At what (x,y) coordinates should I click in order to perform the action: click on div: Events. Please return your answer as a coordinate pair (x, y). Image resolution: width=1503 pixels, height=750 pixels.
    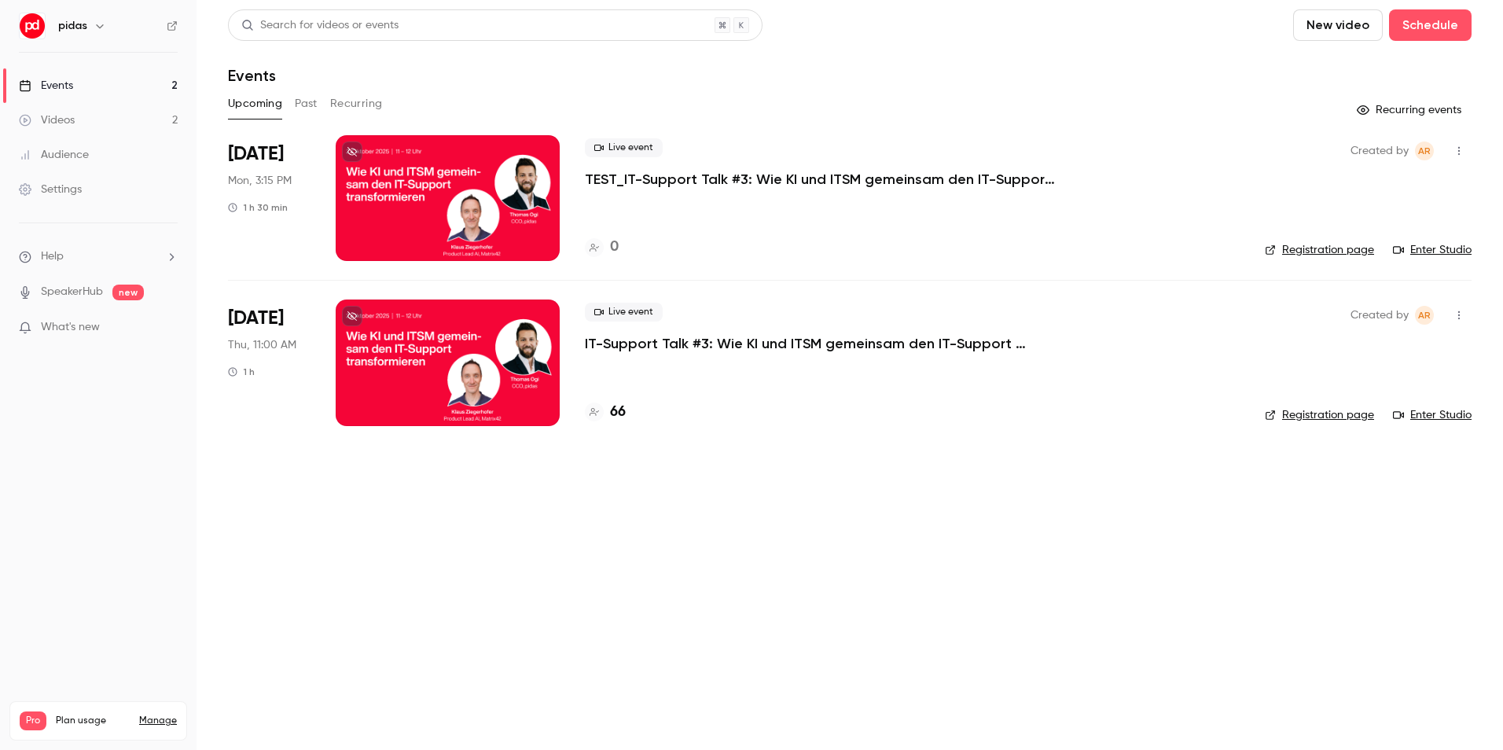
    Looking at the image, I should click on (46, 86).